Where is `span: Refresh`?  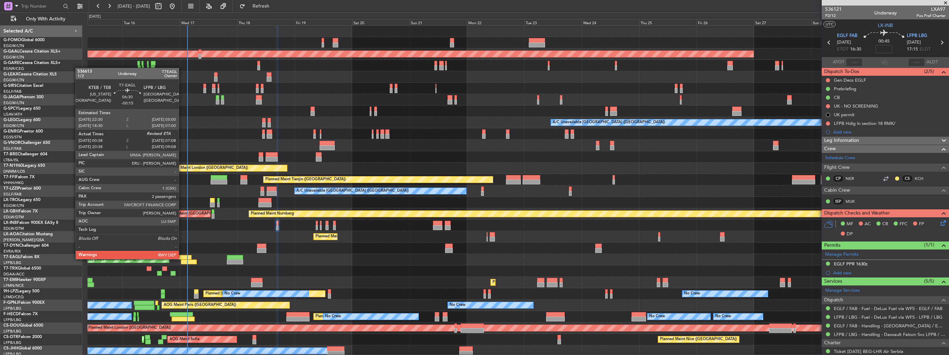 span: Refresh is located at coordinates (261, 6).